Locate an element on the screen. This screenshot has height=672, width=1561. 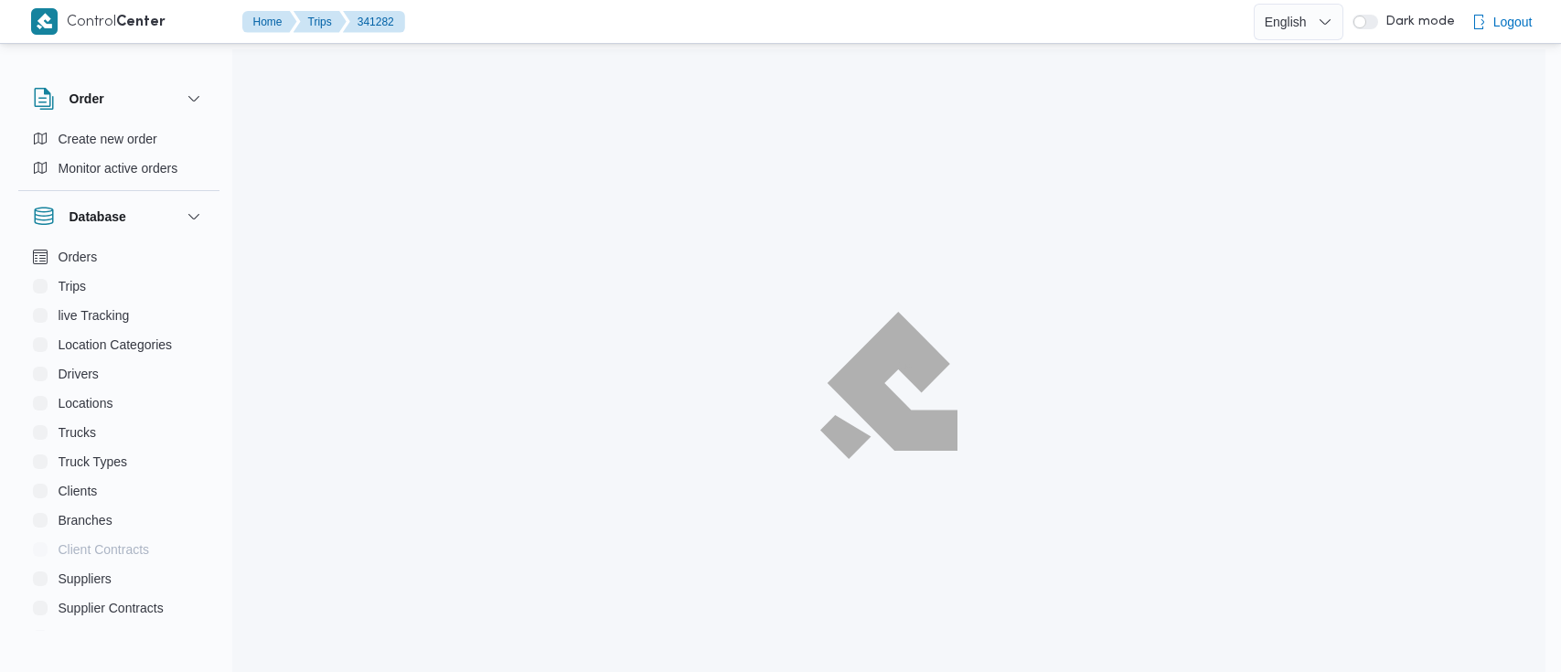
span: Trucks is located at coordinates (77, 433).